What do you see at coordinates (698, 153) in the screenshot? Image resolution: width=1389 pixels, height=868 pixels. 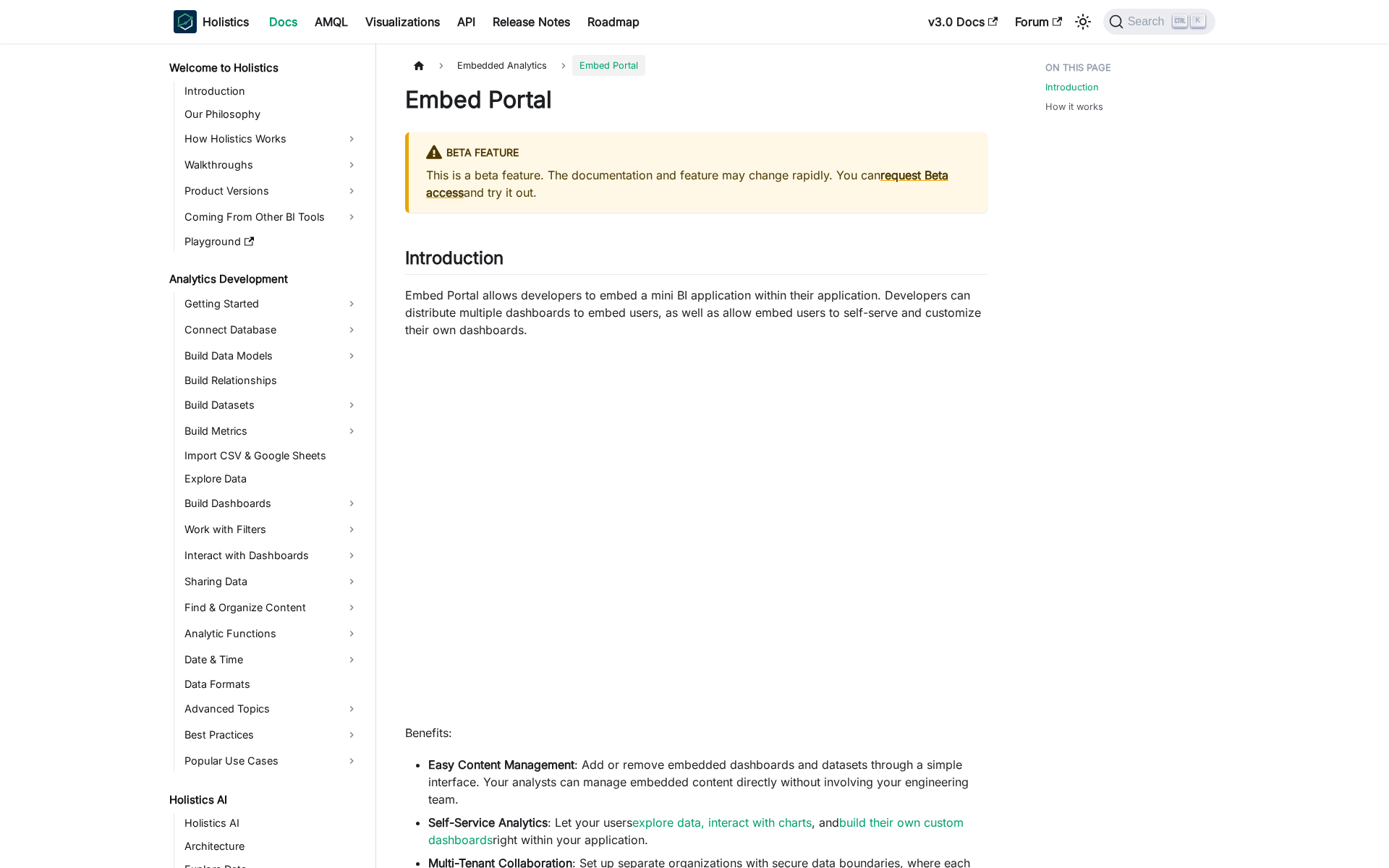 I see `div: BETA FEATURE` at bounding box center [698, 153].